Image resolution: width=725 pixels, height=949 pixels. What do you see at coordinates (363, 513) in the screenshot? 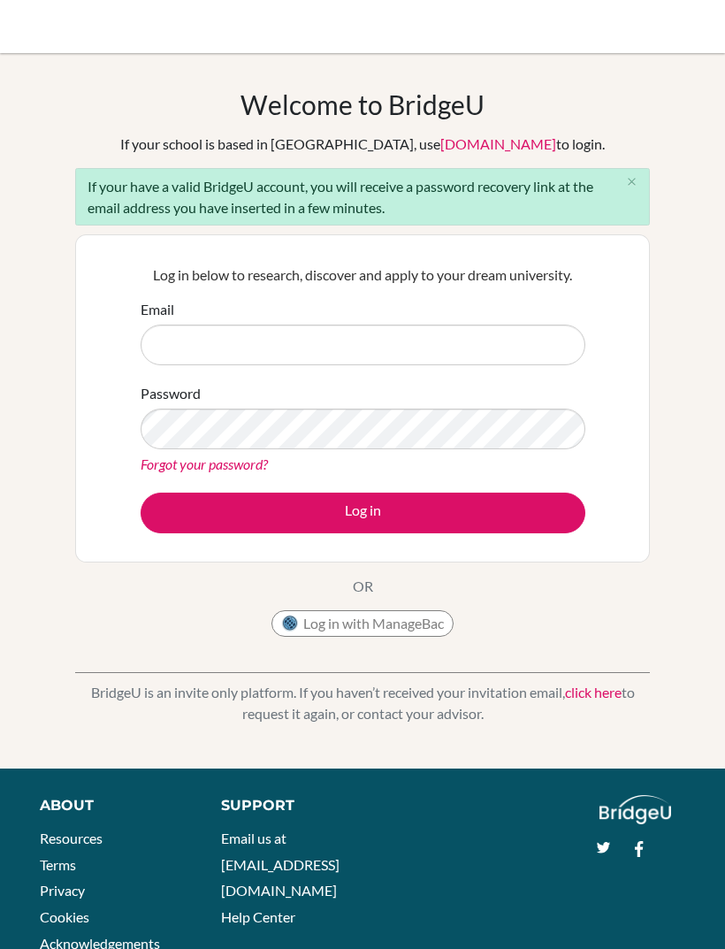
I see `button: Log in` at bounding box center [363, 513].